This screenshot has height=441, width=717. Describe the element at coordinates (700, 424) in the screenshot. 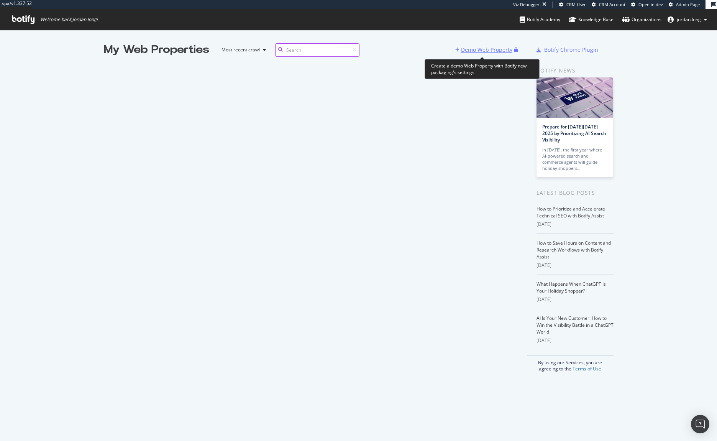

I see `div: Open Intercom Messenger` at that location.